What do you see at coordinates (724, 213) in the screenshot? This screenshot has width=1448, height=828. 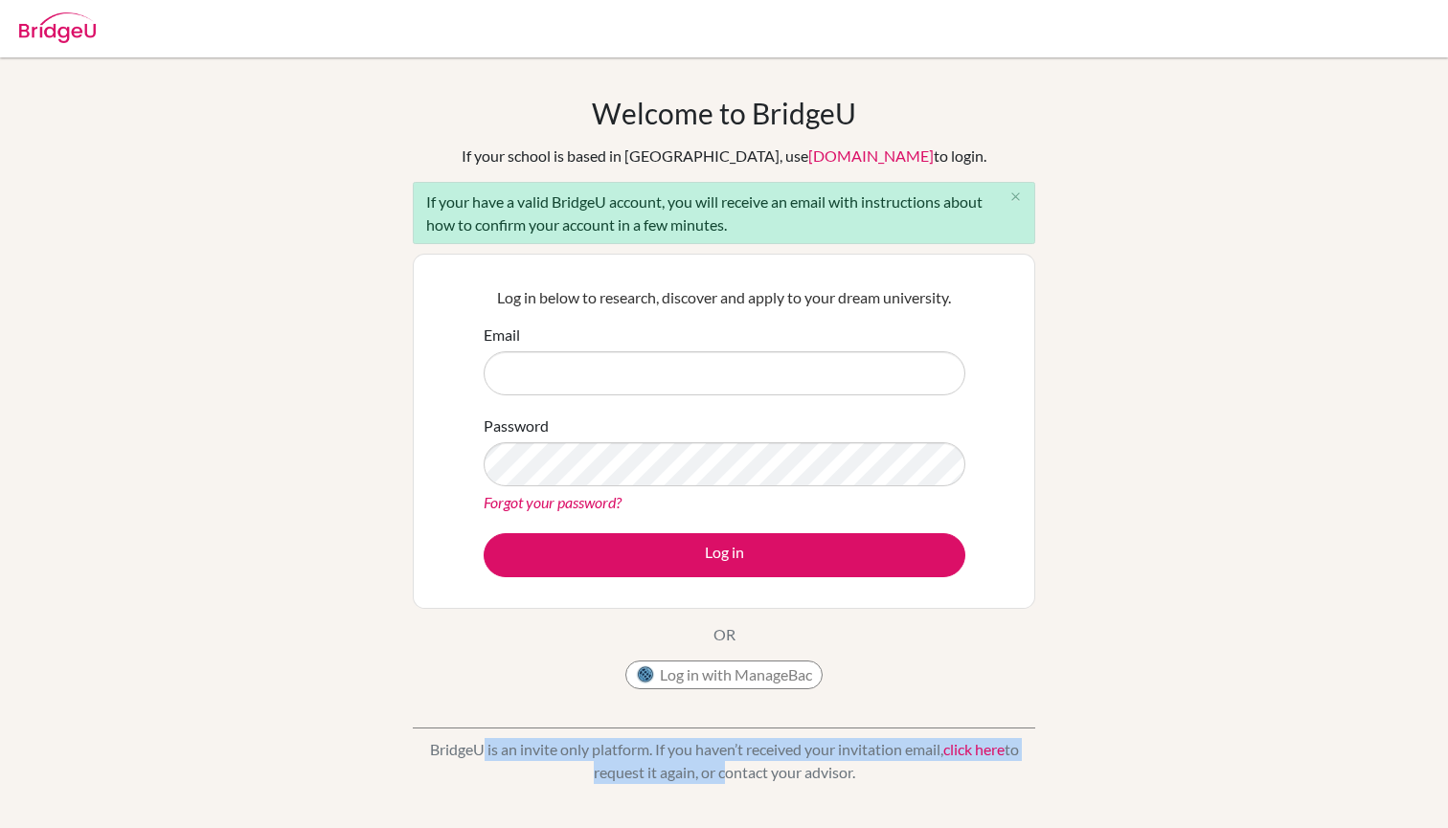 I see `div: If your have a valid BridgeU account, you will receive an email with instructions about how to co...` at bounding box center [724, 213].